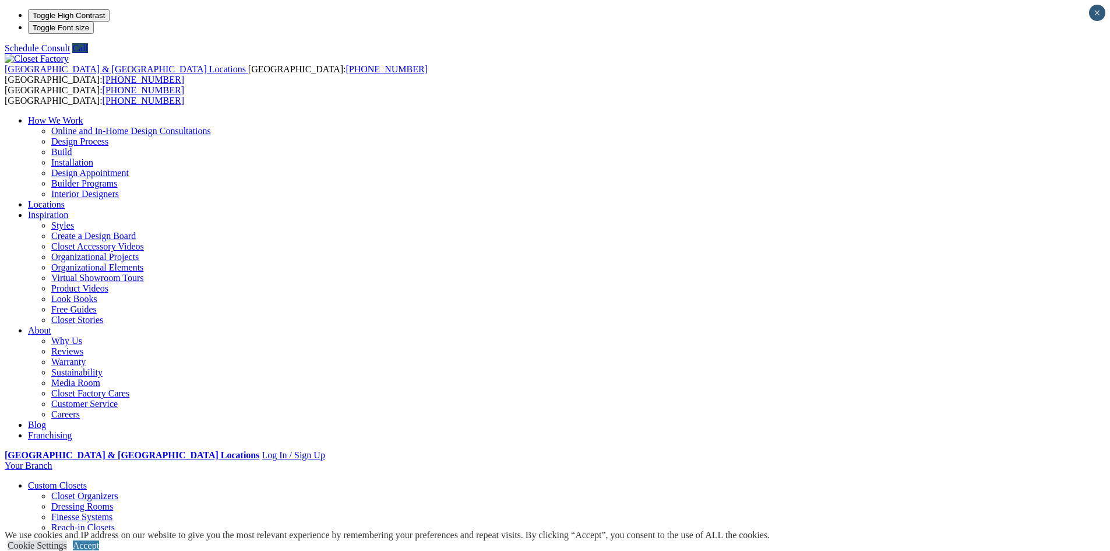 The height and width of the screenshot is (551, 1110). I want to click on a: Franchising, so click(50, 435).